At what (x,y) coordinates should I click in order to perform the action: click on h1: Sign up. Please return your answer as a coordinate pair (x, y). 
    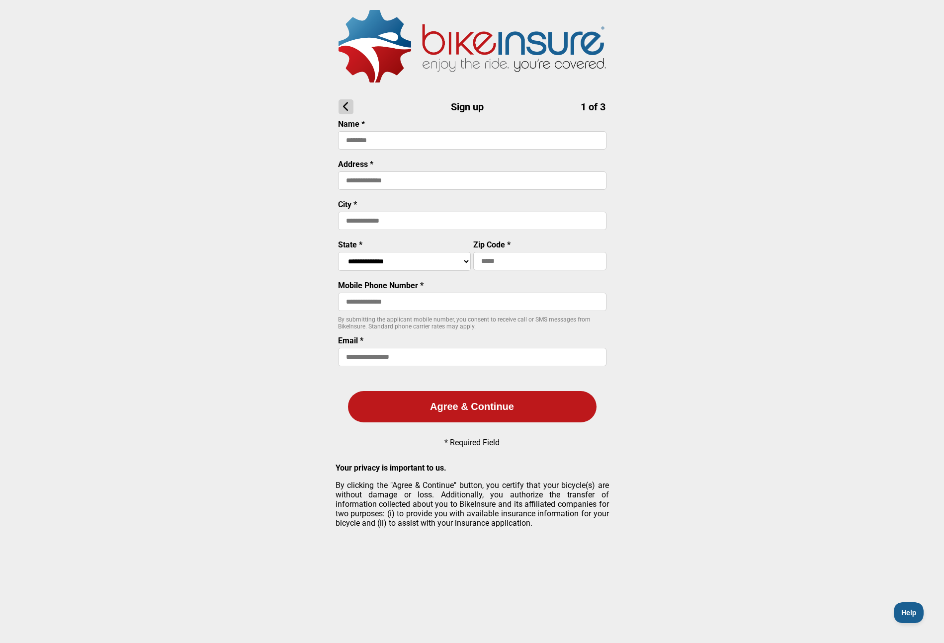
    Looking at the image, I should click on (472, 107).